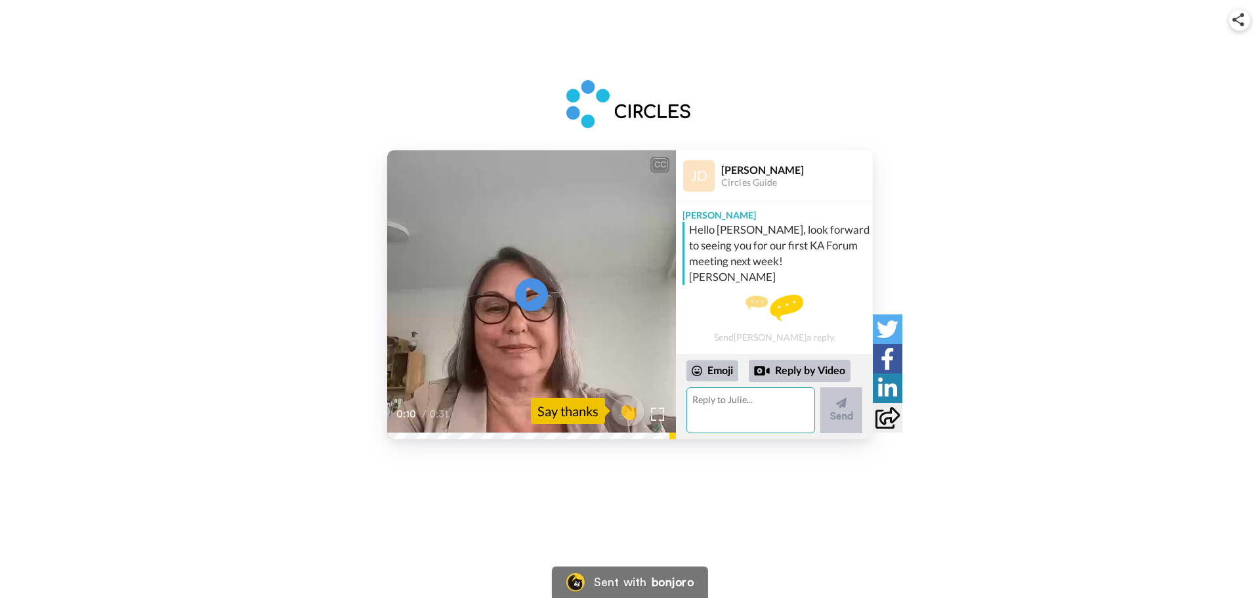 The image size is (1260, 598). What do you see at coordinates (660, 165) in the screenshot?
I see `div: CC` at bounding box center [660, 165].